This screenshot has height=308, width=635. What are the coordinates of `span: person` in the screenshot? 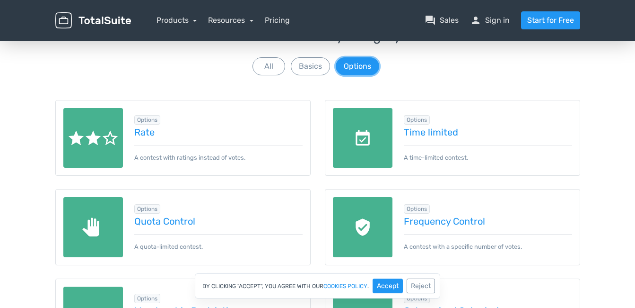 It's located at (476, 20).